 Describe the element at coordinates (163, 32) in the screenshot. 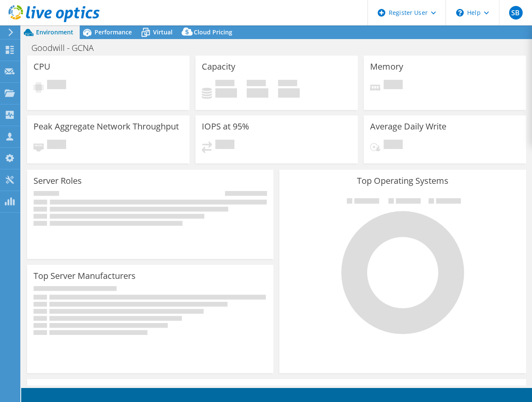

I see `span: Virtual` at that location.